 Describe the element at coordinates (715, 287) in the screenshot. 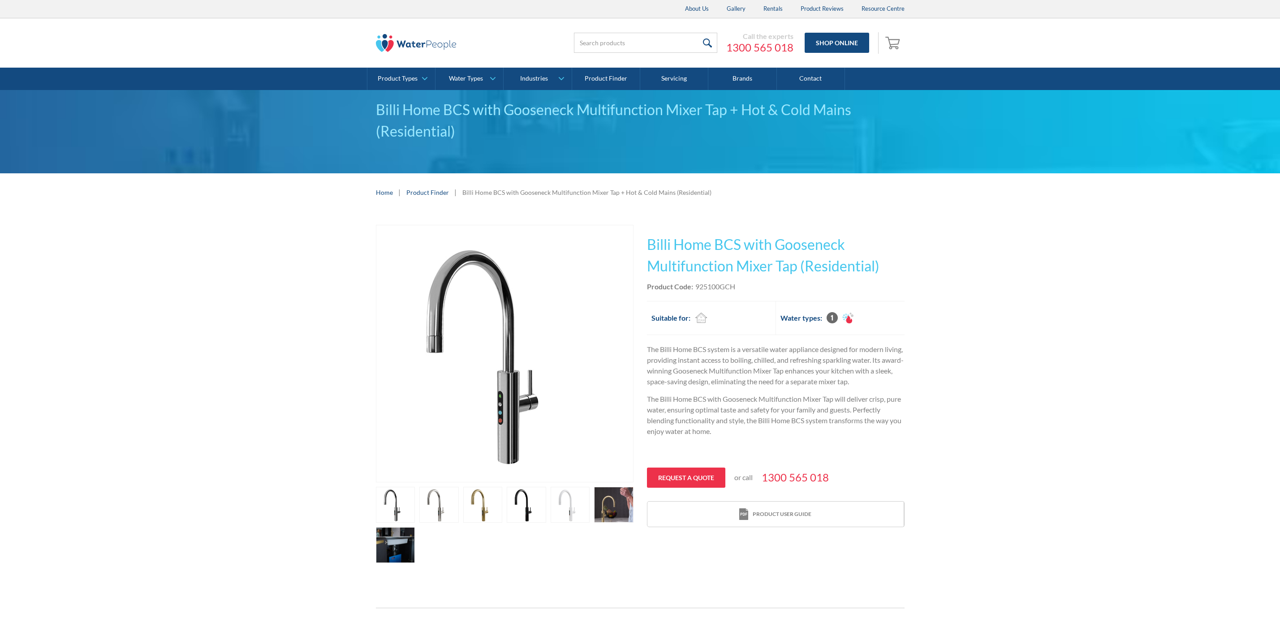

I see `div: 925100GCH` at that location.